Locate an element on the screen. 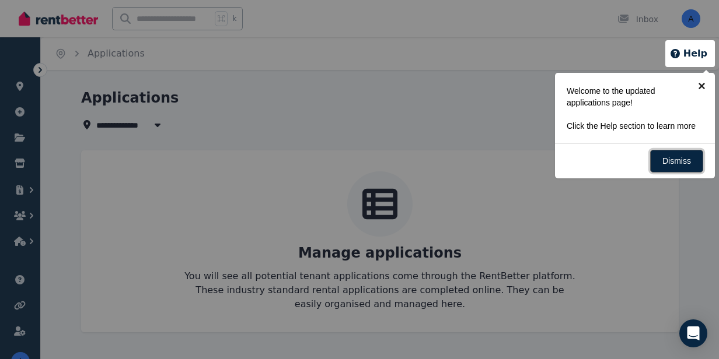  p: Click the Help section to learn more is located at coordinates (631, 126).